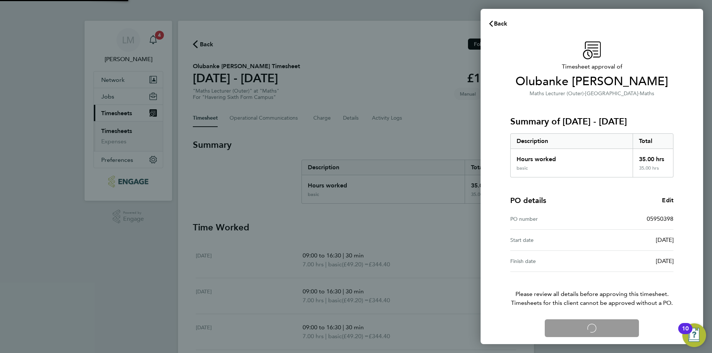 The image size is (712, 353). Describe the element at coordinates (551, 261) in the screenshot. I see `div: Finish date` at that location.